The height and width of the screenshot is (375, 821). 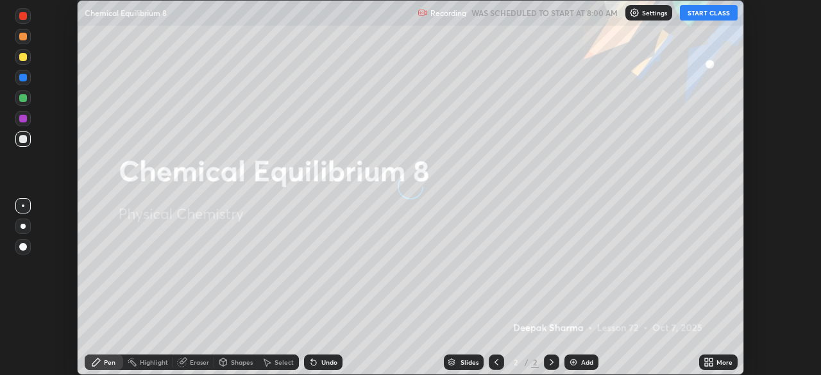 What do you see at coordinates (469, 362) in the screenshot?
I see `div: Slides` at bounding box center [469, 362].